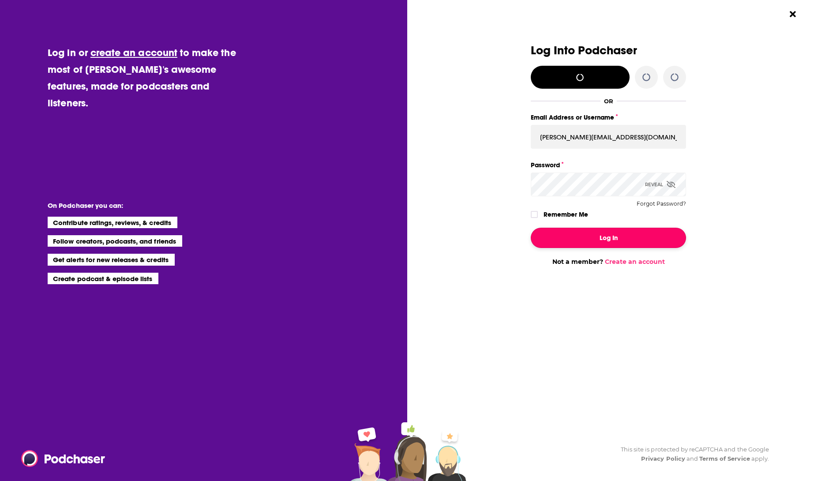 This screenshot has height=481, width=814. What do you see at coordinates (793, 14) in the screenshot?
I see `button: Close Button` at bounding box center [793, 14].